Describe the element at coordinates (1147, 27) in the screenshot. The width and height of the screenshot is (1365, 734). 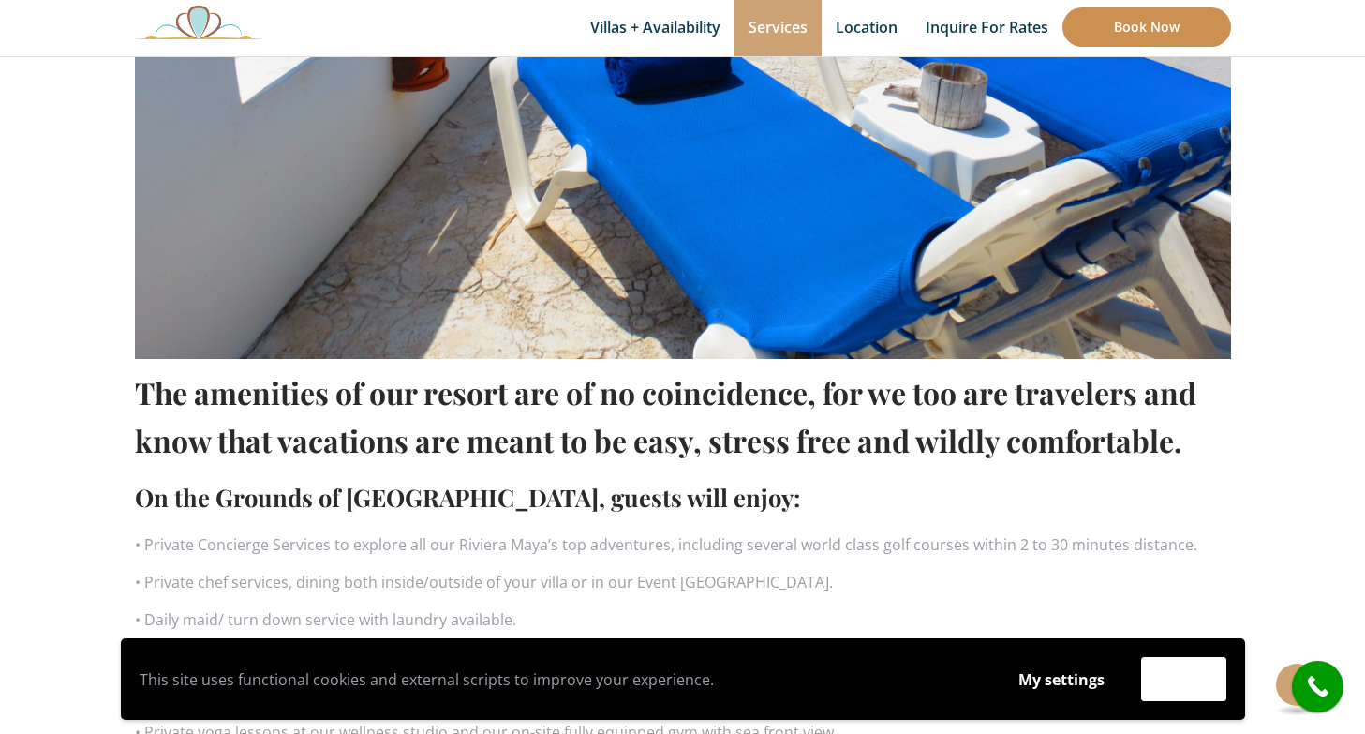
I see `a: Book Now` at that location.